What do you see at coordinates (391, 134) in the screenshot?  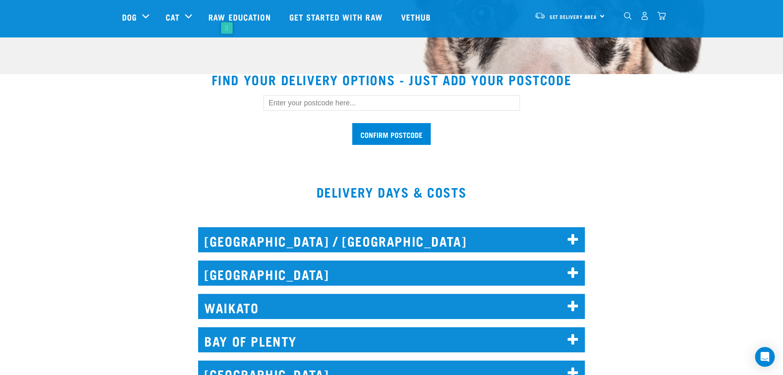 I see `input: Confirm postcode` at bounding box center [391, 134].